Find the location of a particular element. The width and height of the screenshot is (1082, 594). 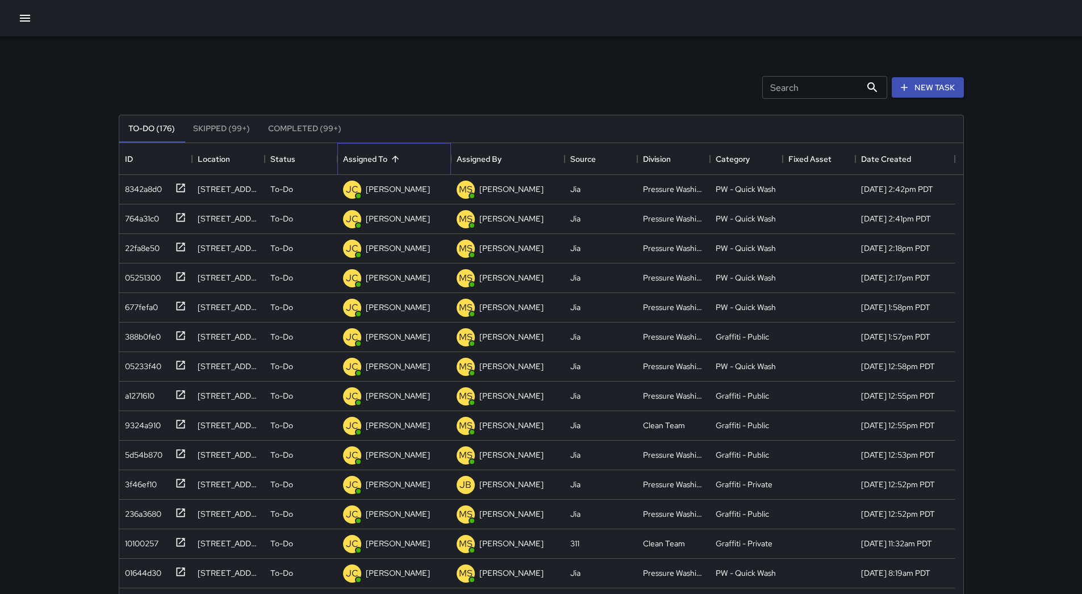

div: 236a3680 is located at coordinates (141, 512).